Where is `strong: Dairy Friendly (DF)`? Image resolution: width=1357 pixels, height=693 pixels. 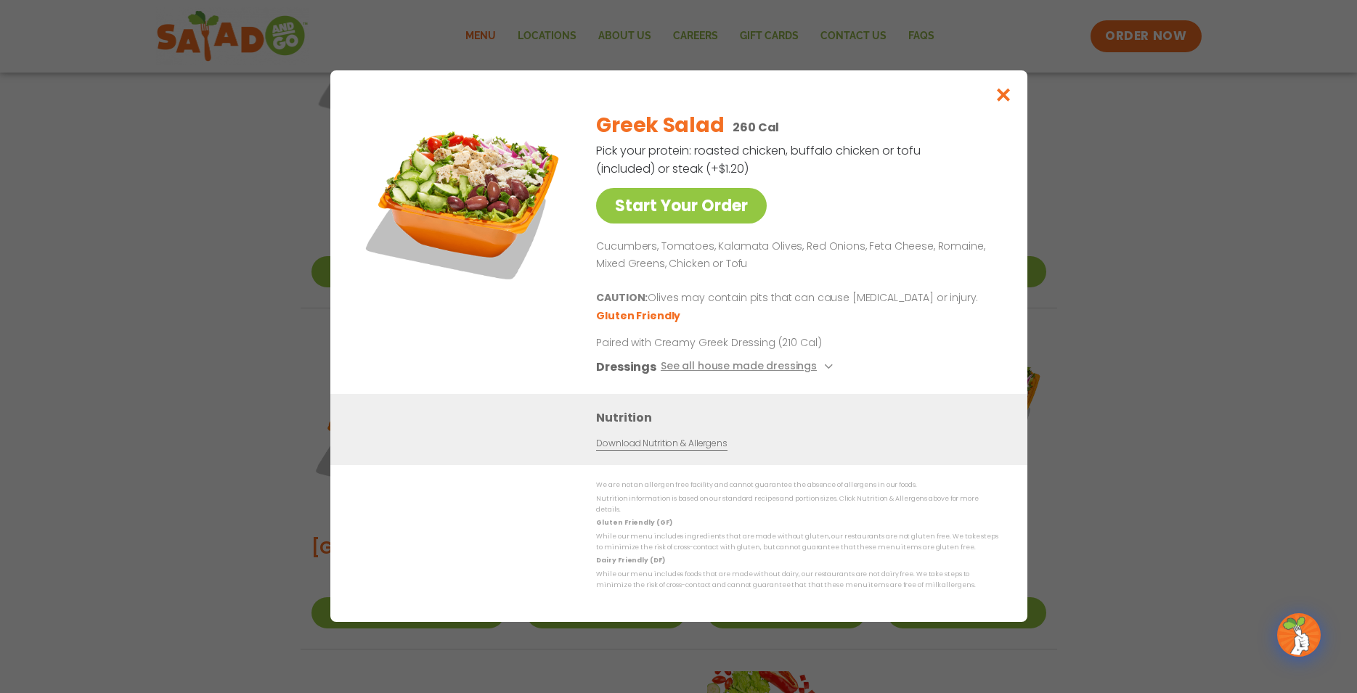 strong: Dairy Friendly (DF) is located at coordinates (630, 561).